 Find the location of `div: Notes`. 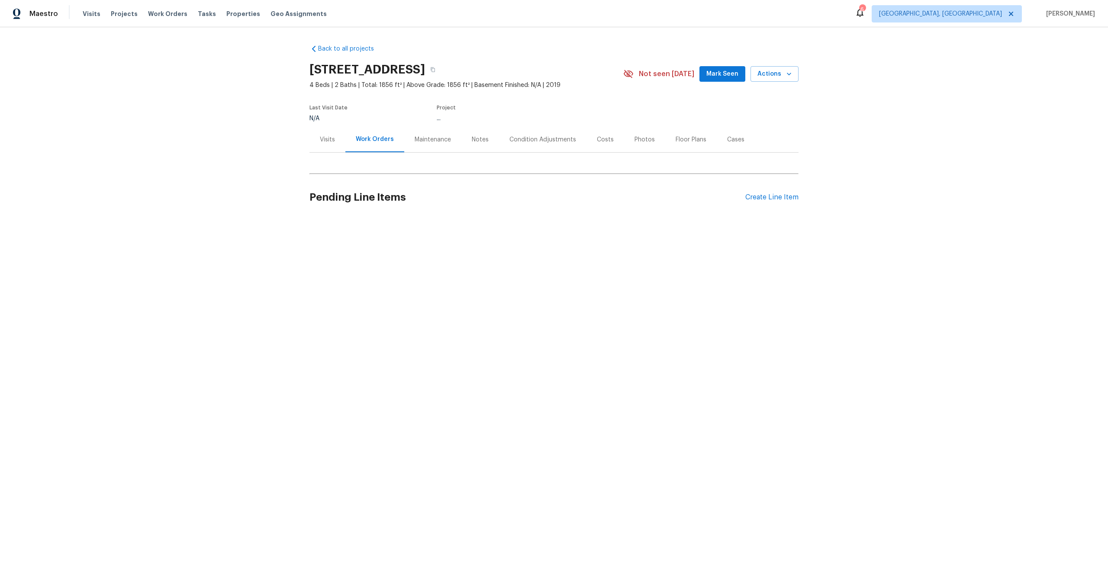

div: Notes is located at coordinates (480, 140).